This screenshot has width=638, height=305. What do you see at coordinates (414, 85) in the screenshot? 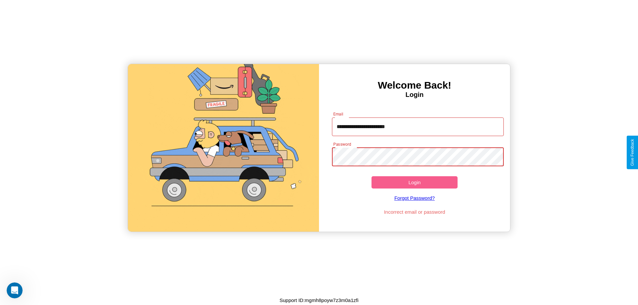
I see `h3: Welcome Back!` at bounding box center [414, 85].